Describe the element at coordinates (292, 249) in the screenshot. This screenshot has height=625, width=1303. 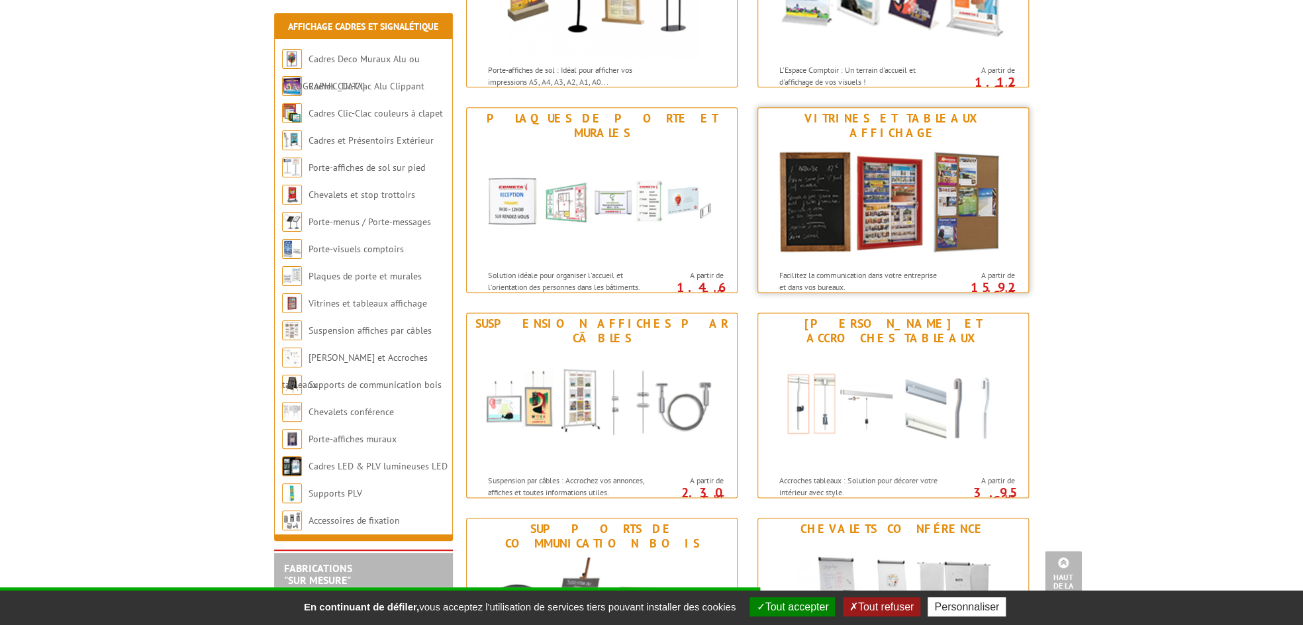
I see `img: Porte-visuels comptoirs` at that location.